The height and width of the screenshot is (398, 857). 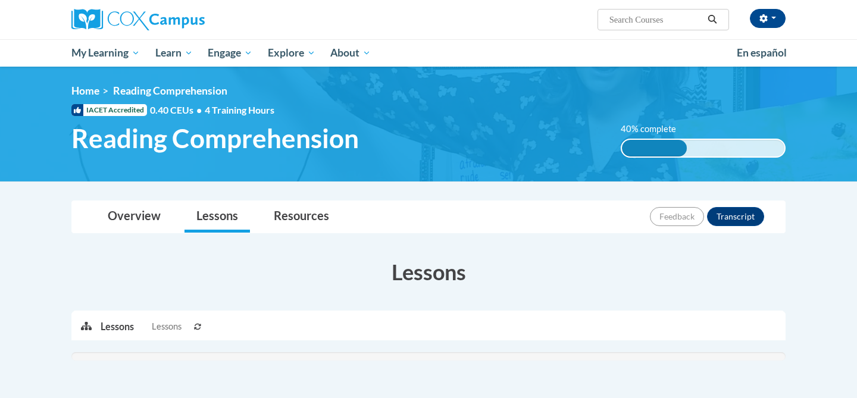 What do you see at coordinates (292, 53) in the screenshot?
I see `span: Explore` at bounding box center [292, 53].